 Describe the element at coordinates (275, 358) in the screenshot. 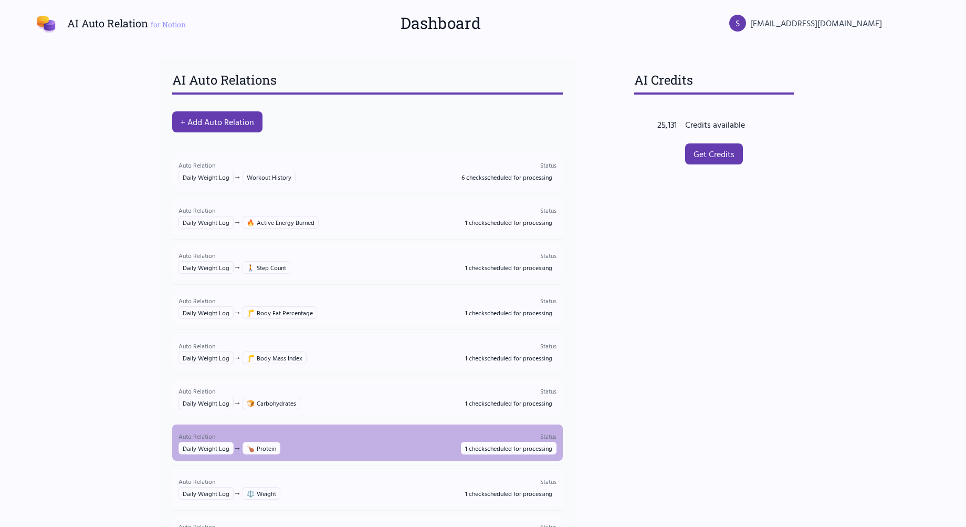

I see `span: Body Mass Index` at that location.